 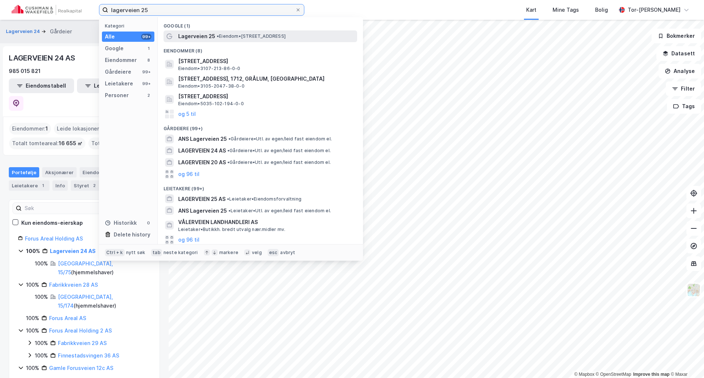 What do you see at coordinates (157, 253) in the screenshot?
I see `div: tab` at bounding box center [157, 253].